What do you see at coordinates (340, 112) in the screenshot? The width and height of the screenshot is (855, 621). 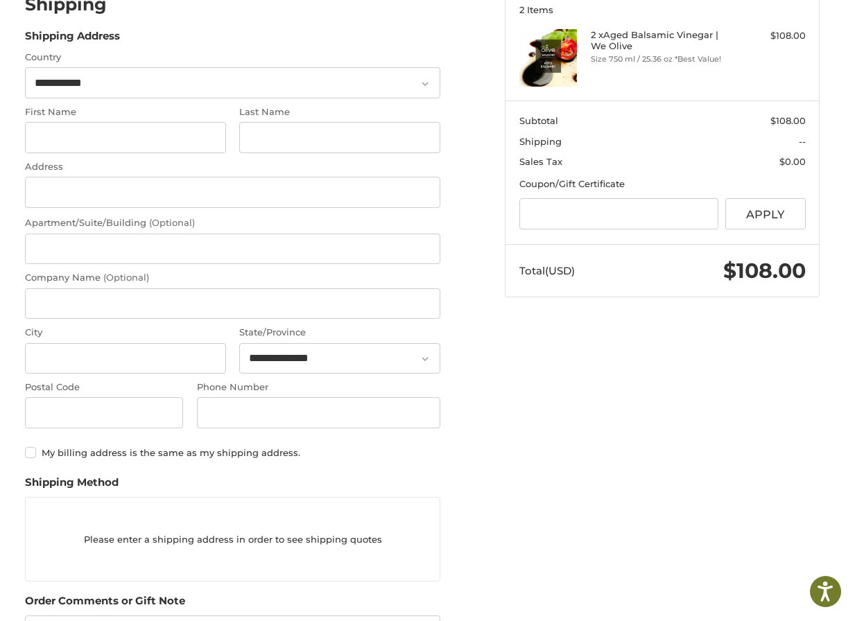 I see `label: Last Name` at bounding box center [340, 112].